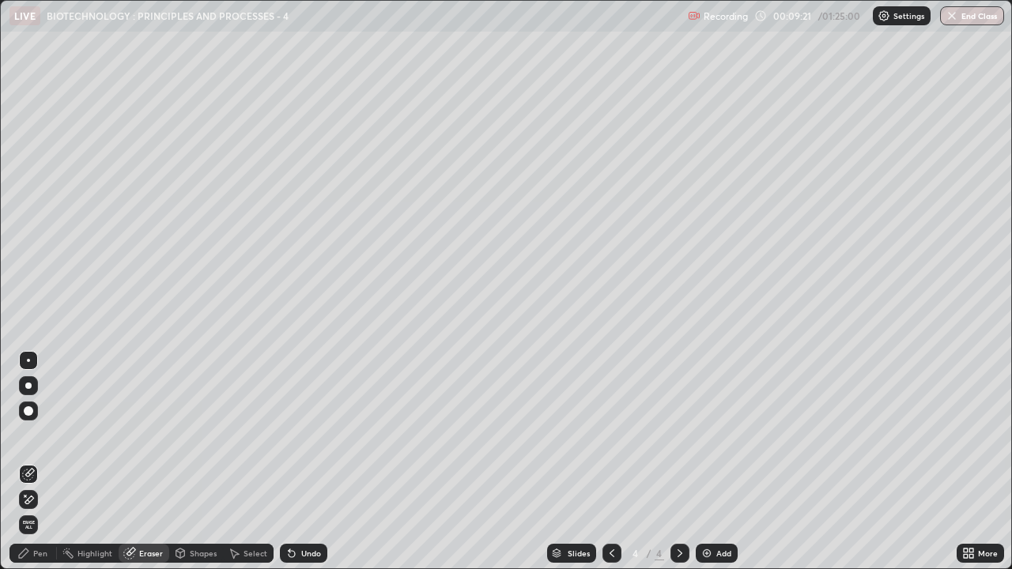 The image size is (1012, 569). Describe the element at coordinates (40, 553) in the screenshot. I see `div: Pen` at that location.